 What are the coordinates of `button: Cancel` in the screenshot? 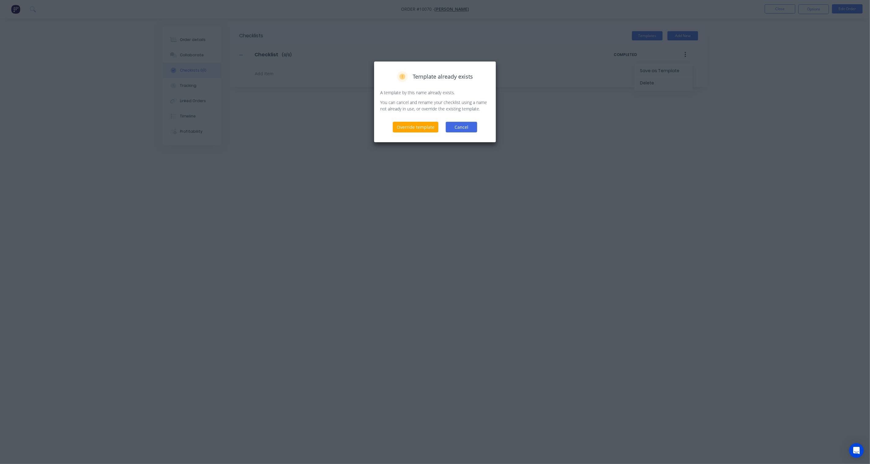 It's located at (461, 127).